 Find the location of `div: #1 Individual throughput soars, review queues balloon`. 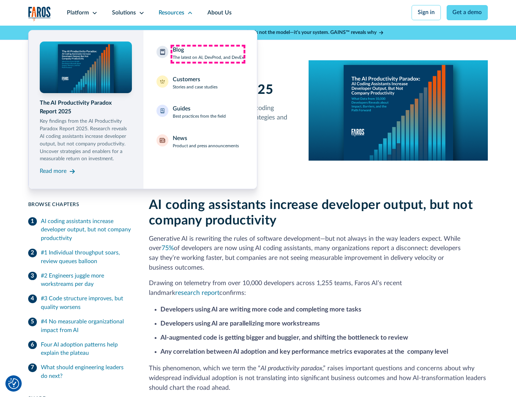

div: #1 Individual throughput soars, review queues balloon is located at coordinates (86, 258).